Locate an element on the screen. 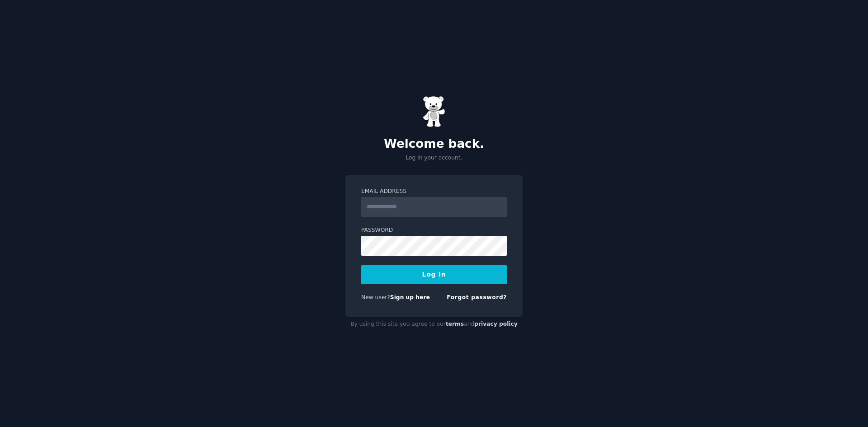  a: Forgot password? is located at coordinates (476, 297).